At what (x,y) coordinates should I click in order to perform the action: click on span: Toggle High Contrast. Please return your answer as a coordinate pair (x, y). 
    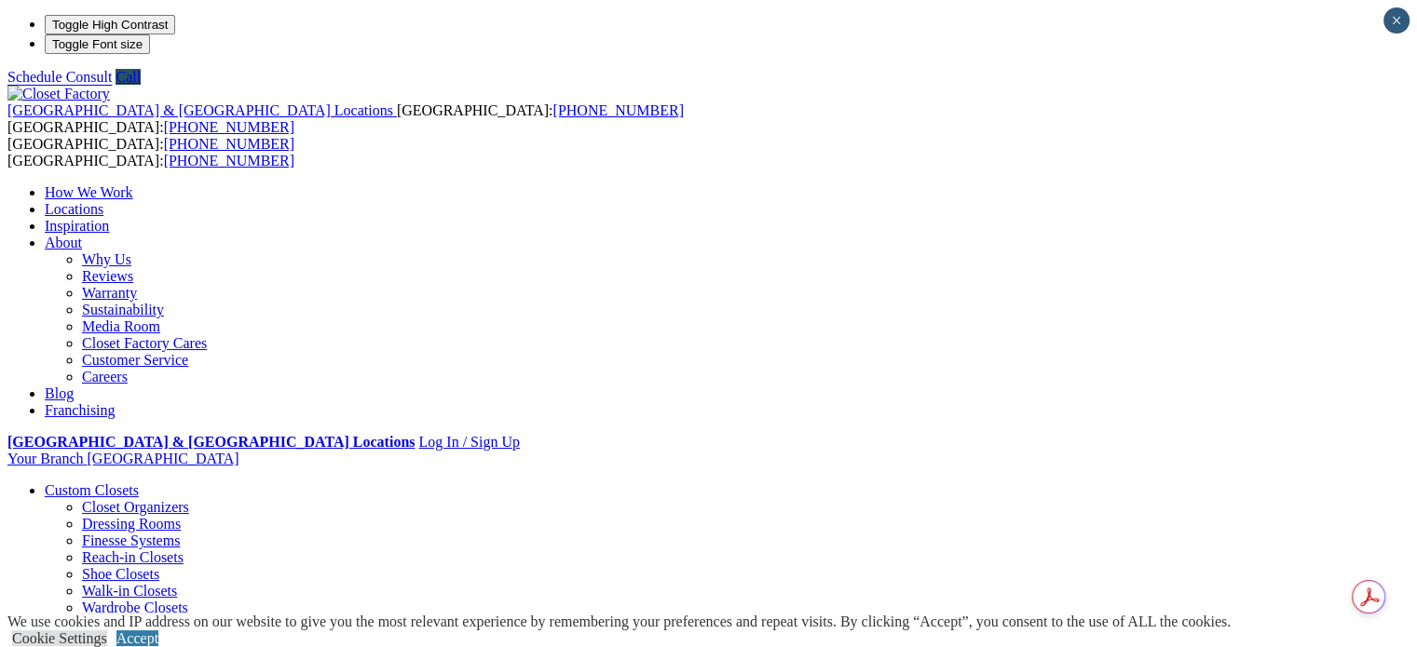
    Looking at the image, I should click on (110, 24).